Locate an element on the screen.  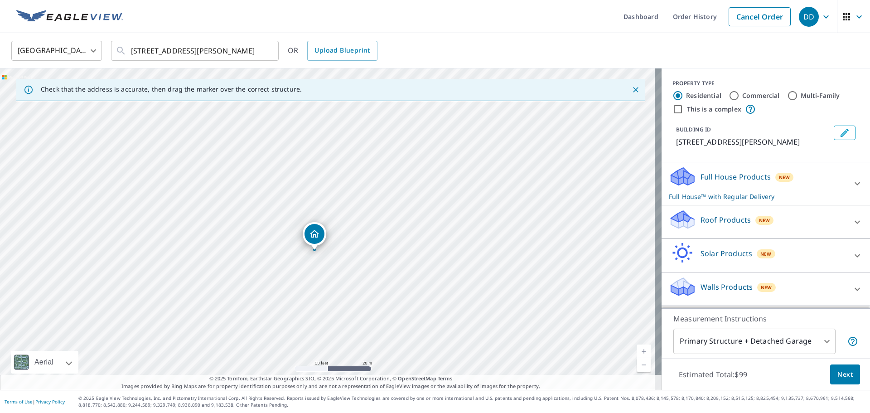
label: This is a complex is located at coordinates (714, 109).